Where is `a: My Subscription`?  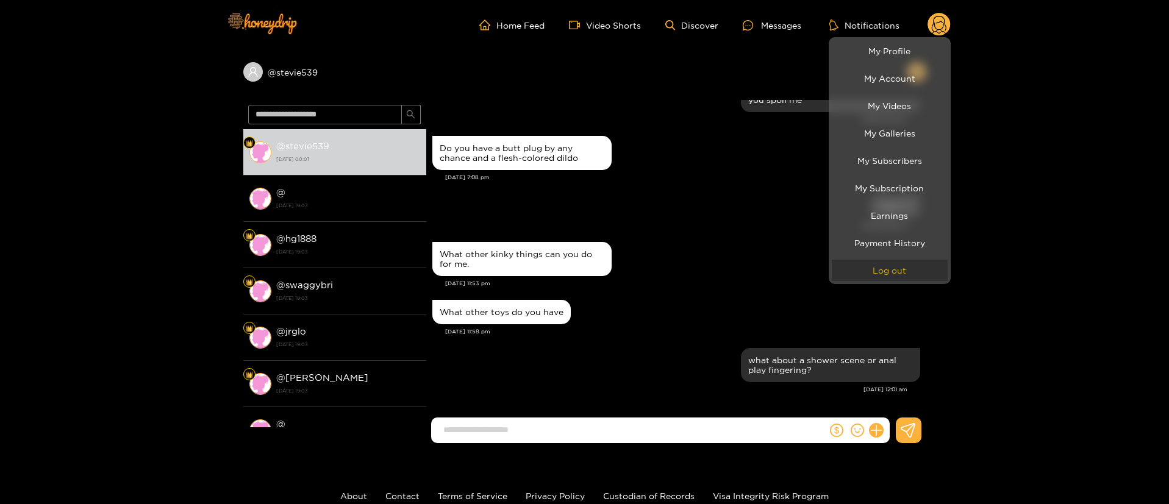
a: My Subscription is located at coordinates (890, 188).